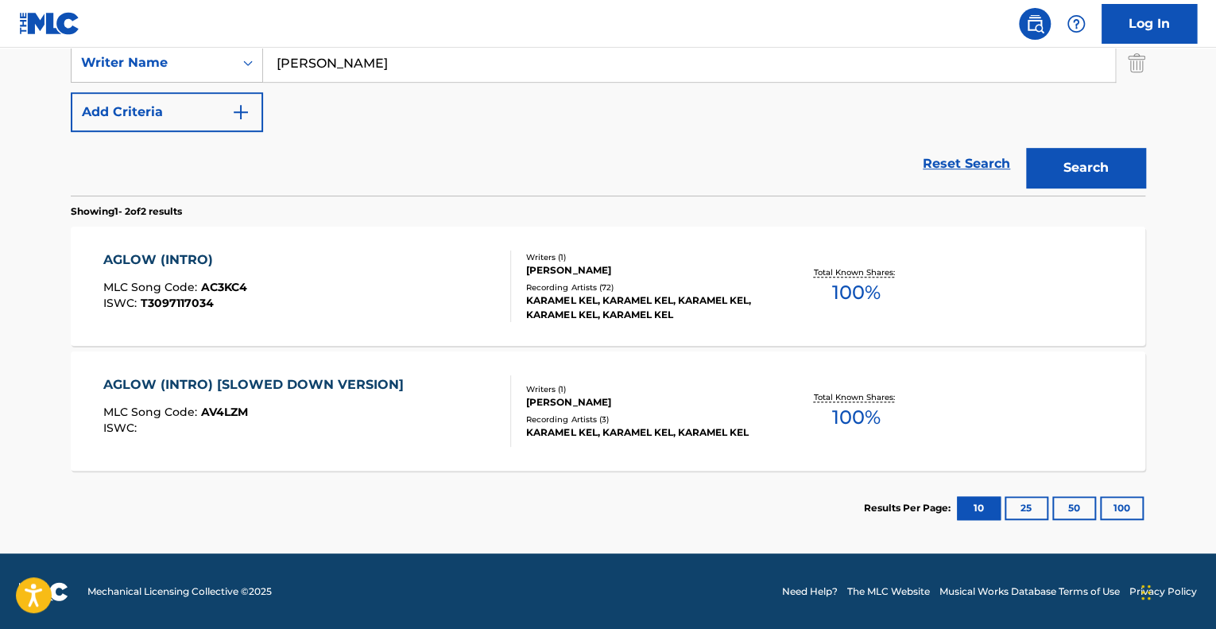 The image size is (1216, 629). Describe the element at coordinates (1137, 63) in the screenshot. I see `img: Delete Criterion` at that location.